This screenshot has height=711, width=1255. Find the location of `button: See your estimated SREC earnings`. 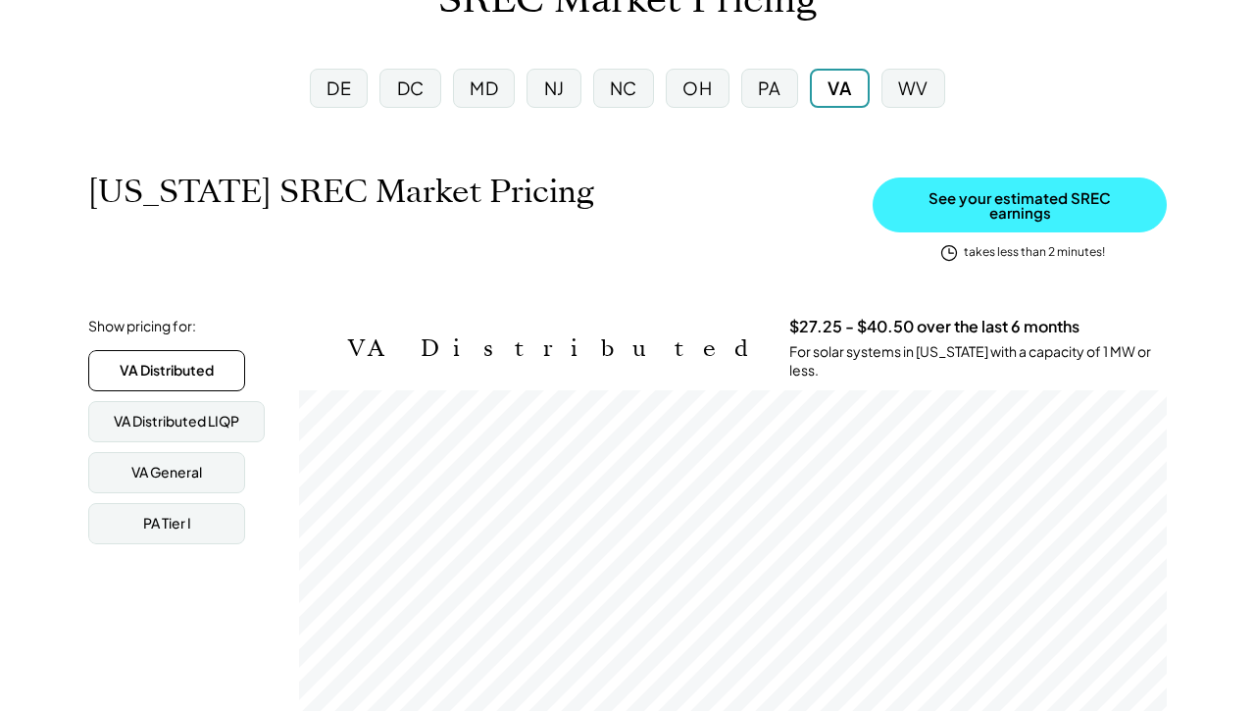

button: See your estimated SREC earnings is located at coordinates (1020, 205).